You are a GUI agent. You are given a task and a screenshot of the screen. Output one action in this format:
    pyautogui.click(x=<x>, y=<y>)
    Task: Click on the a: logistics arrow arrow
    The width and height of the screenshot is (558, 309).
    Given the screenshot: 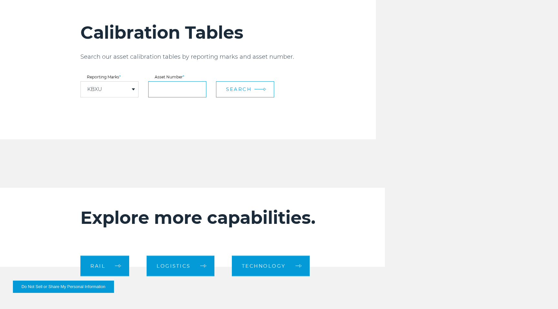 What is the action you would take?
    pyautogui.click(x=180, y=266)
    